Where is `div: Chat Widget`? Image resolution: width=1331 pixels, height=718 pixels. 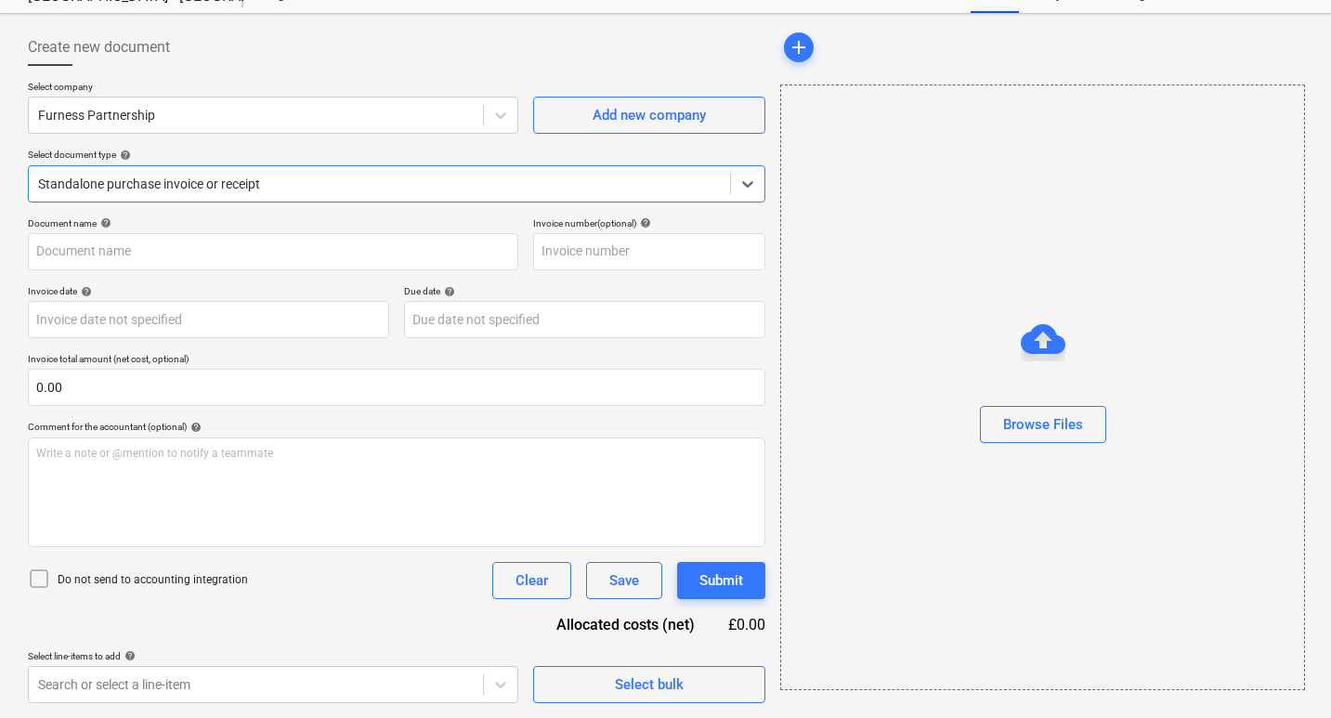
div: Chat Widget is located at coordinates (1284, 673).